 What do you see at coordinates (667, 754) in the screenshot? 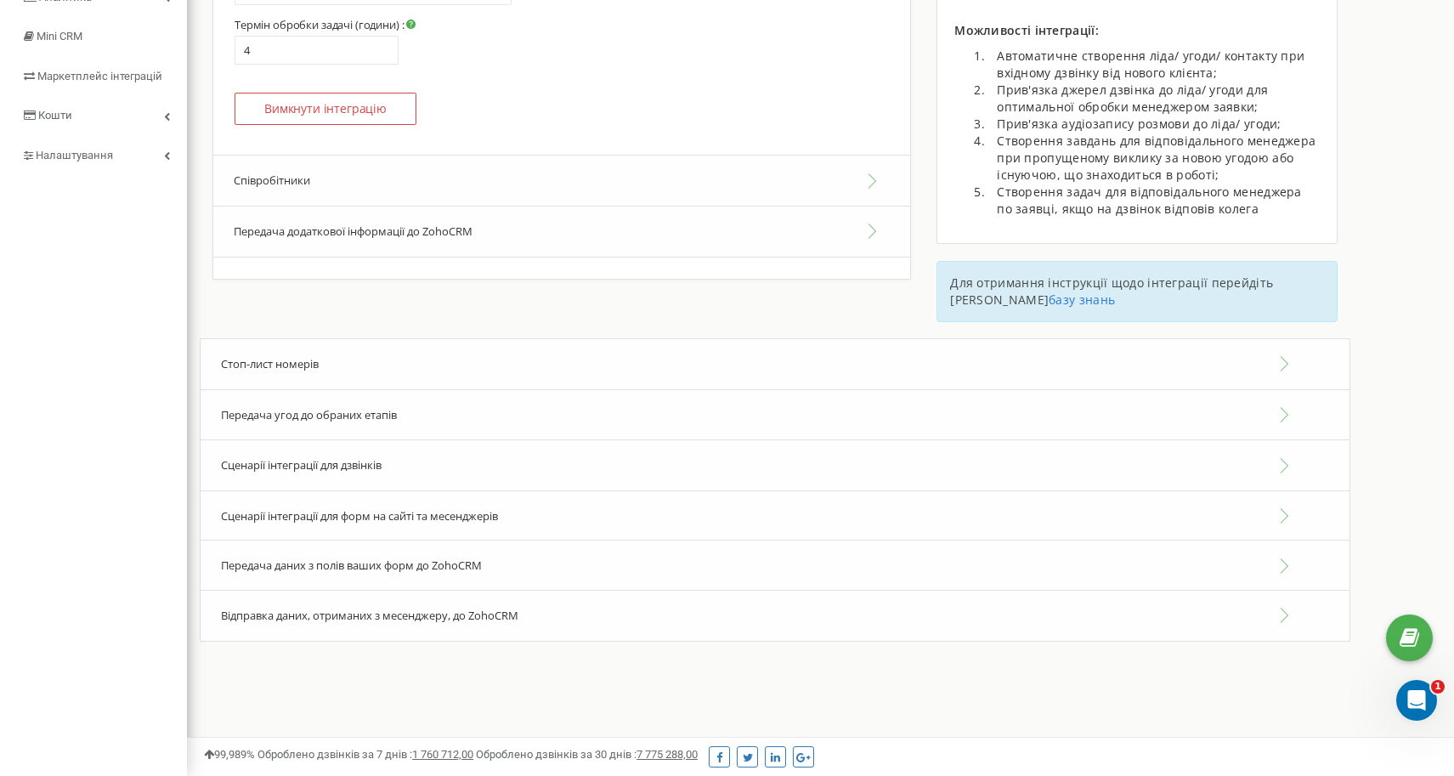
I see `u: 7 775 288,00` at bounding box center [667, 754].